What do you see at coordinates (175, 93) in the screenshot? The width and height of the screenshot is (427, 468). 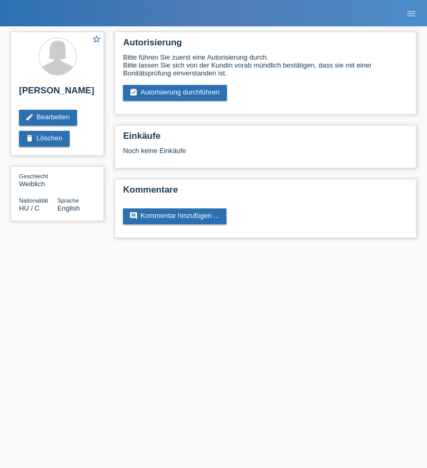 I see `a: assignment_turned_inAutorisierung durchführen` at bounding box center [175, 93].